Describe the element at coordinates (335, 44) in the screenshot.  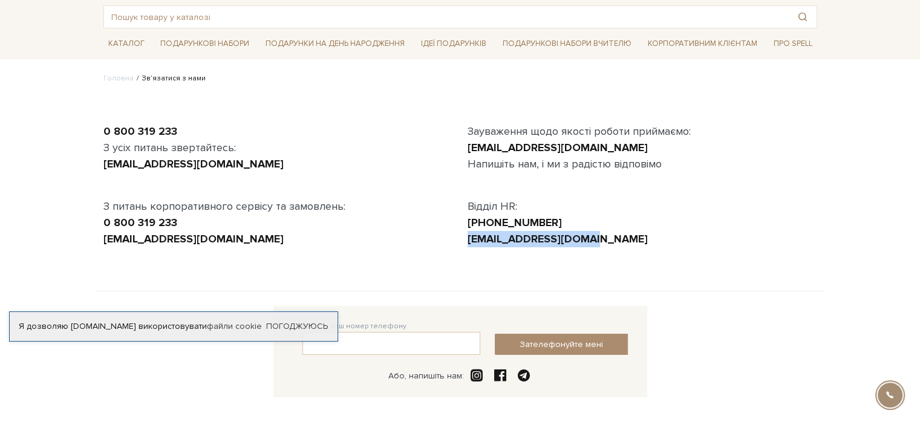
I see `a: Подарунки на День народження` at that location.